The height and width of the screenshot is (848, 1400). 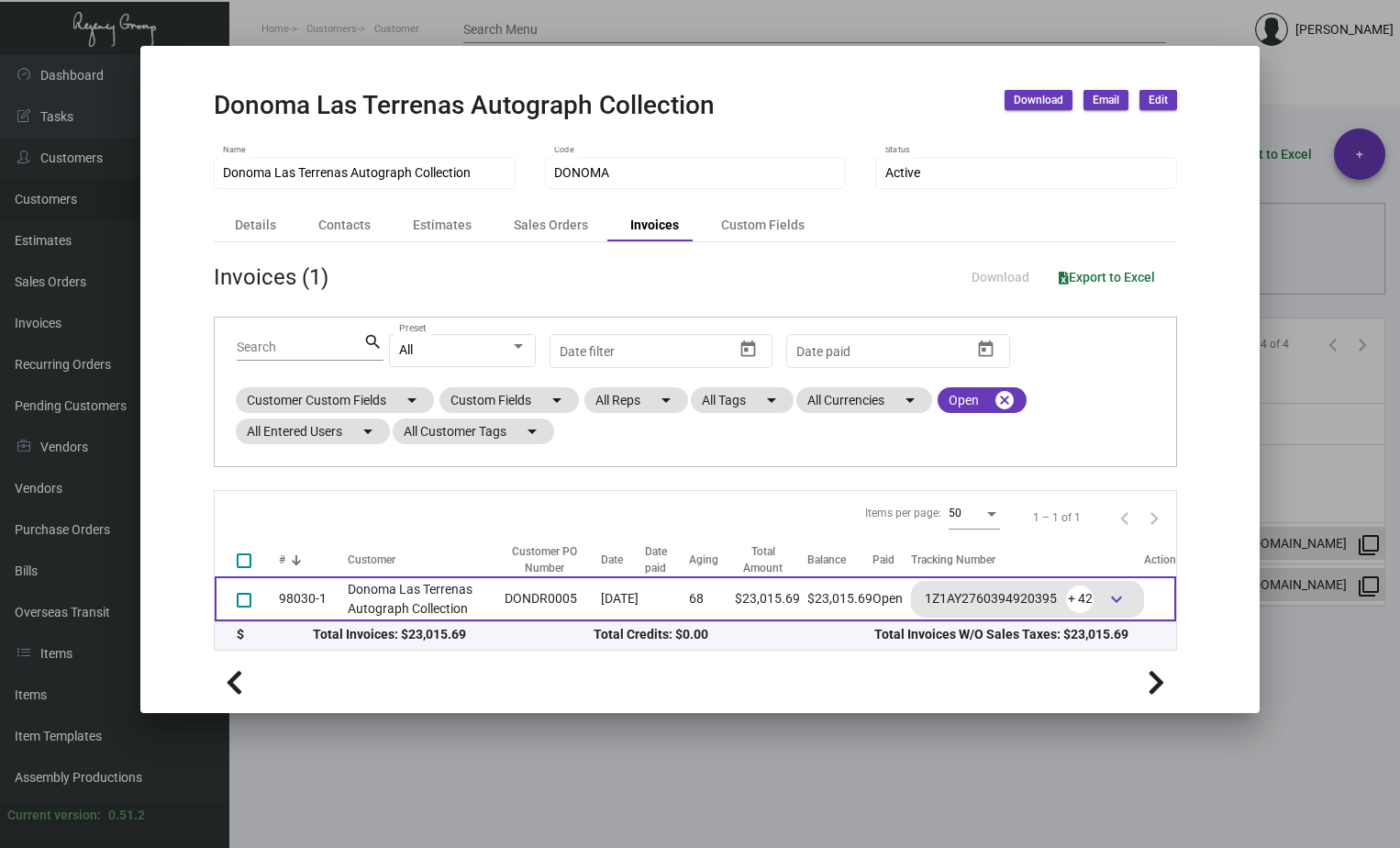 What do you see at coordinates (1158, 100) in the screenshot?
I see `span: Edit` at bounding box center [1158, 100].